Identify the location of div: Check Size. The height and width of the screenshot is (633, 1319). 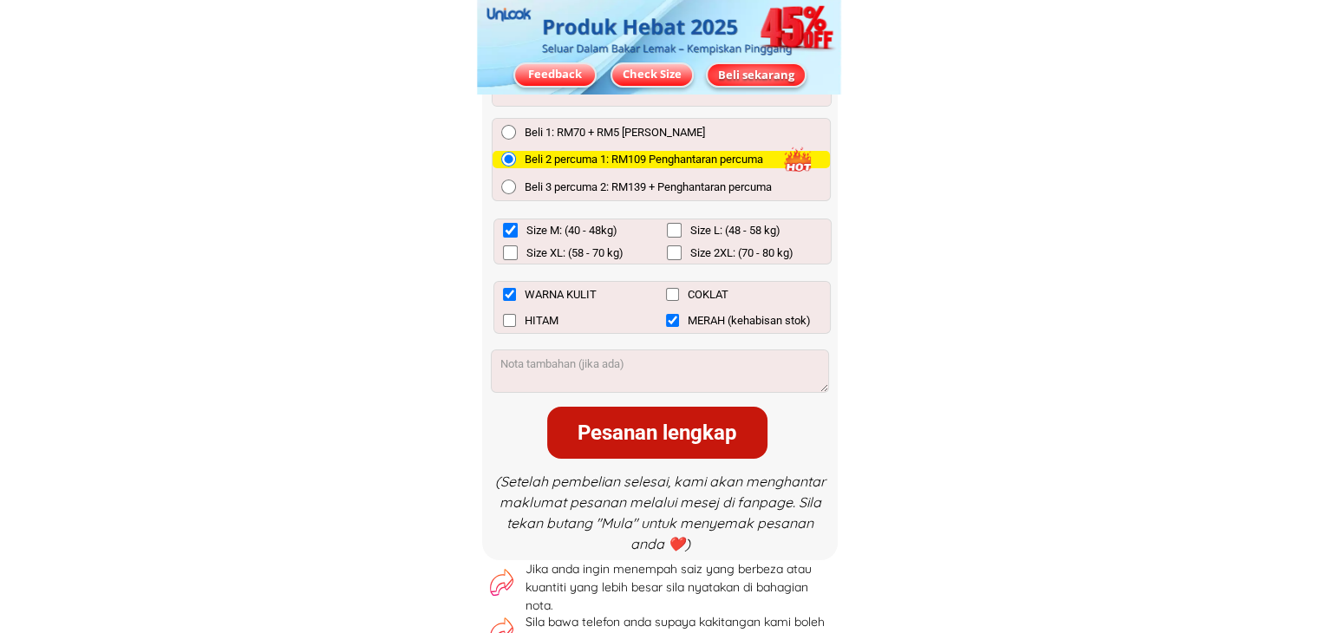
(652, 75).